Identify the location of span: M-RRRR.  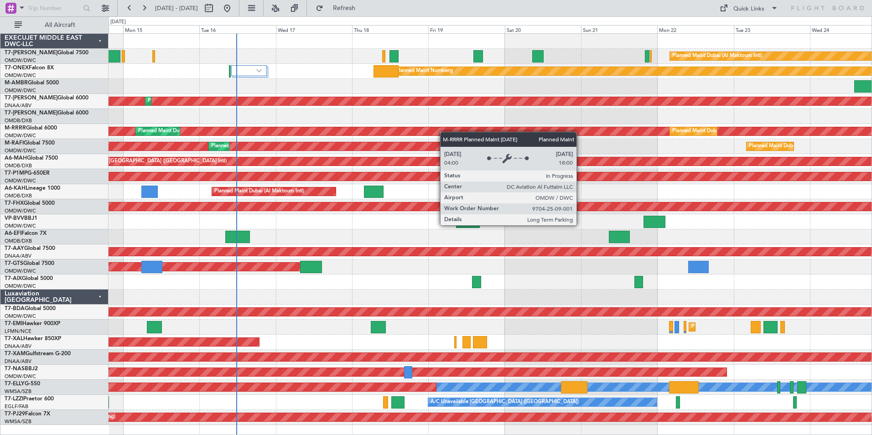
(15, 128).